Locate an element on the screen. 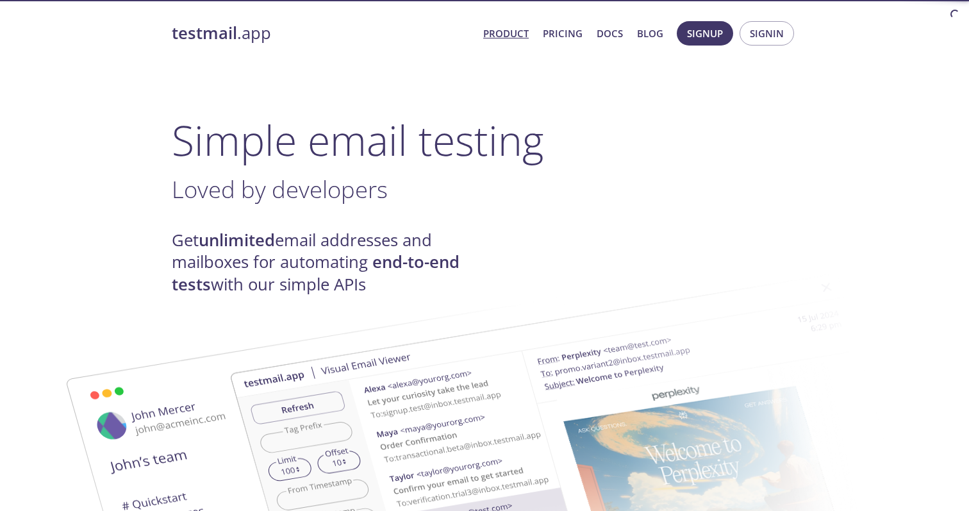  h1: Simple email testing is located at coordinates (485, 140).